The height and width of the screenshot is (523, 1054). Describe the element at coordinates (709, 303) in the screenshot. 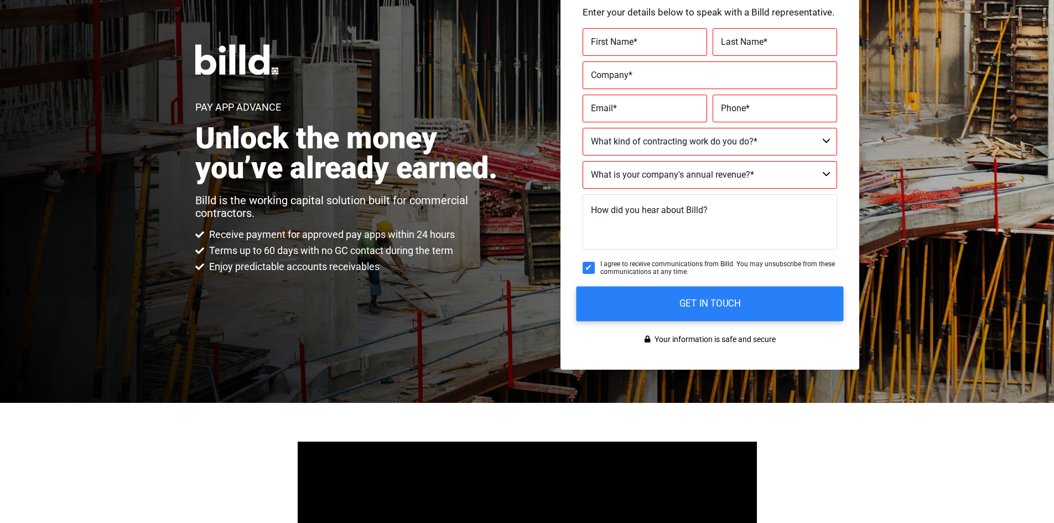

I see `input: GET IN TOUCH` at that location.